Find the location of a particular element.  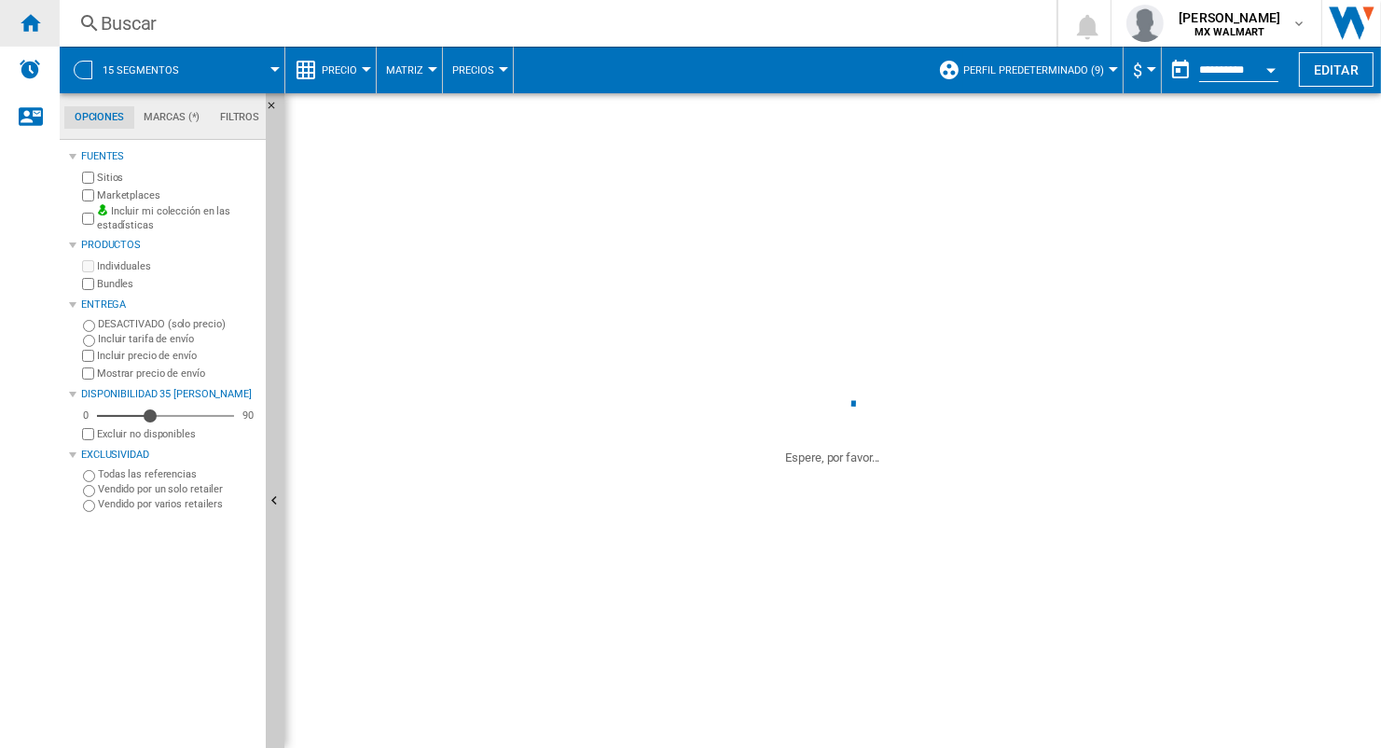

label: Vendido por varios retailers is located at coordinates (178, 504).